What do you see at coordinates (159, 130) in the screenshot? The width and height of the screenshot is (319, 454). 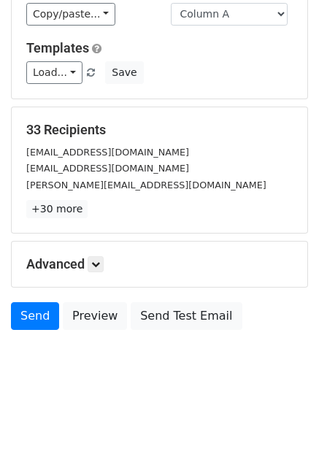 I see `h5: 33 Recipients` at bounding box center [159, 130].